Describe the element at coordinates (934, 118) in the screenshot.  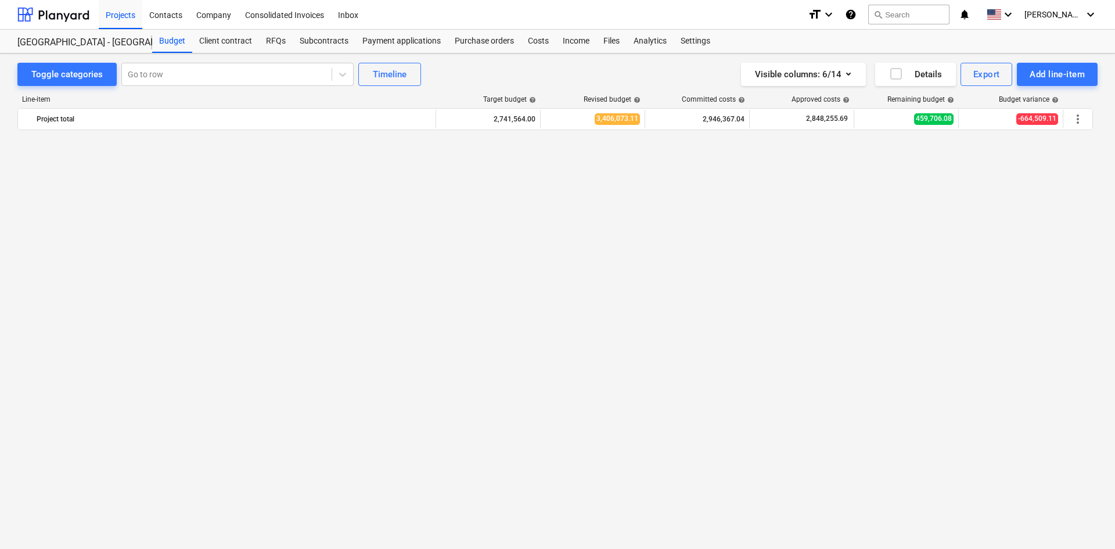
I see `span: 459,706.08` at that location.